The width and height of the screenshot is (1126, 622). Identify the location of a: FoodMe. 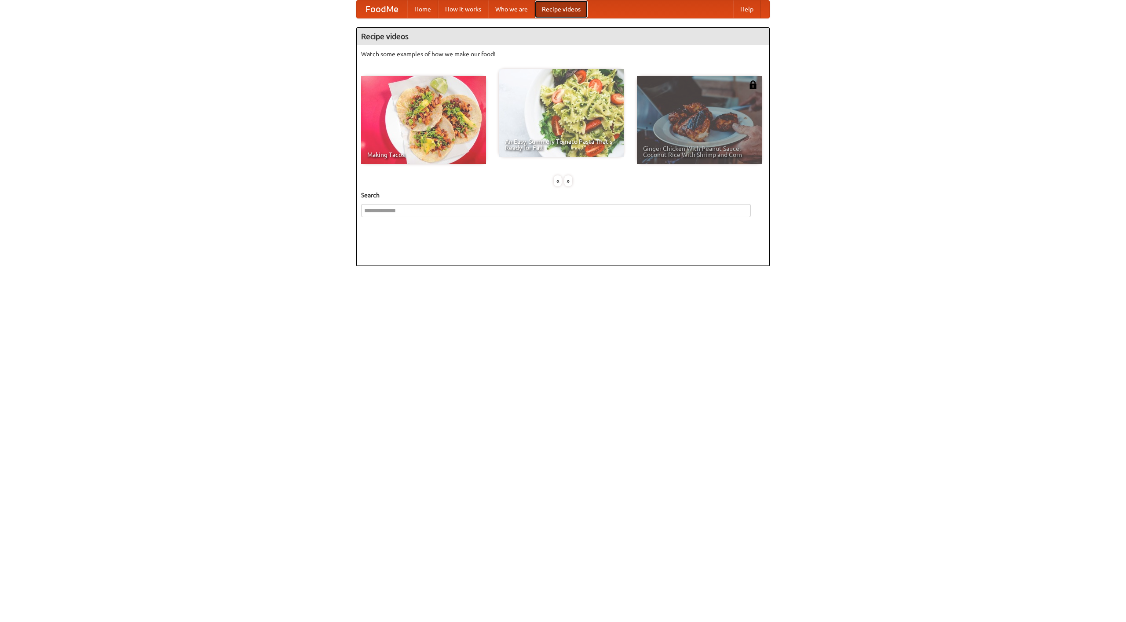
(382, 9).